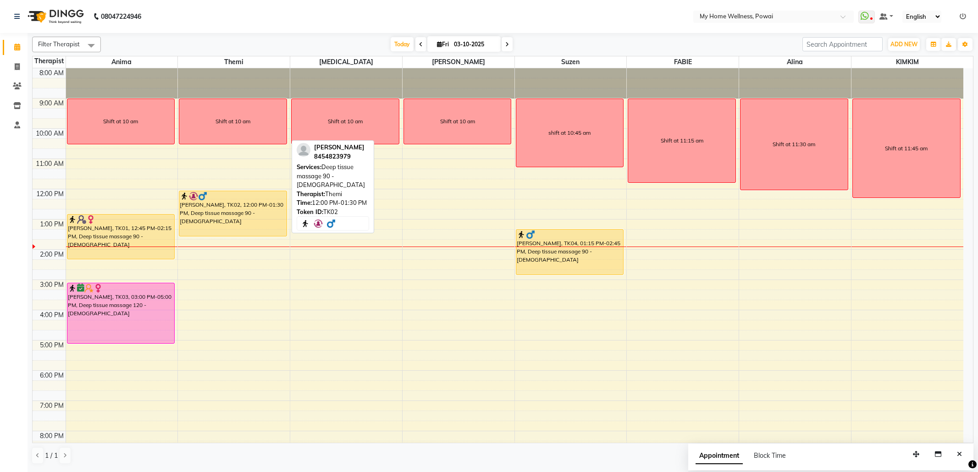 The width and height of the screenshot is (978, 472). Describe the element at coordinates (51, 73) in the screenshot. I see `div: 8:00 AM` at that location.